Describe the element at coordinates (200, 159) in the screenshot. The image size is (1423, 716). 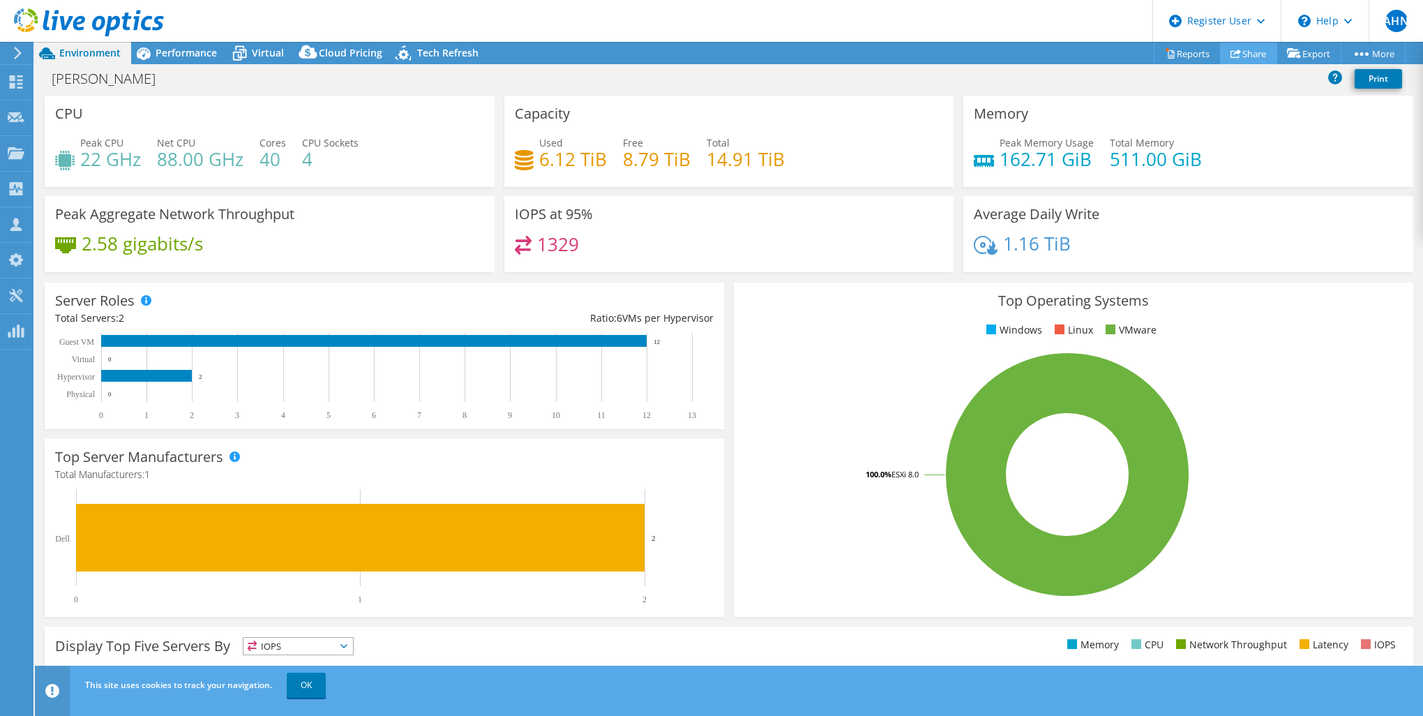
I see `h4: 88.00 GHz` at that location.